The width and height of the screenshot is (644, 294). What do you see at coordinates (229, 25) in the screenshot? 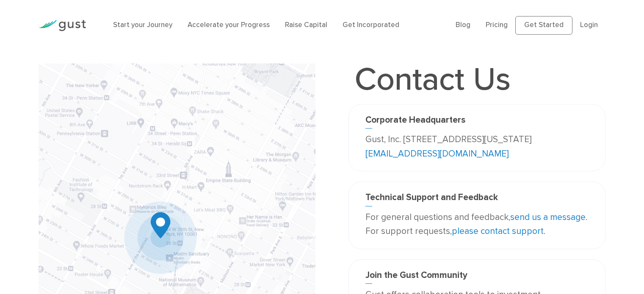
I see `a: Accelerate your Progress` at bounding box center [229, 25].